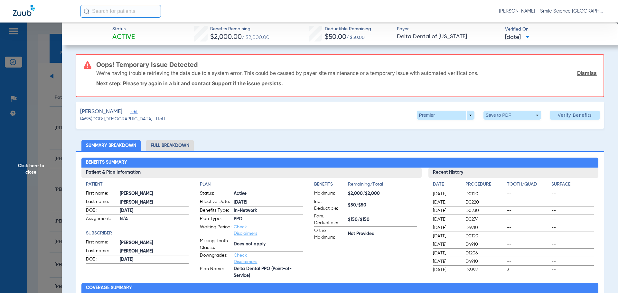  What do you see at coordinates (154, 219) in the screenshot?
I see `span: N/A` at bounding box center [154, 219].